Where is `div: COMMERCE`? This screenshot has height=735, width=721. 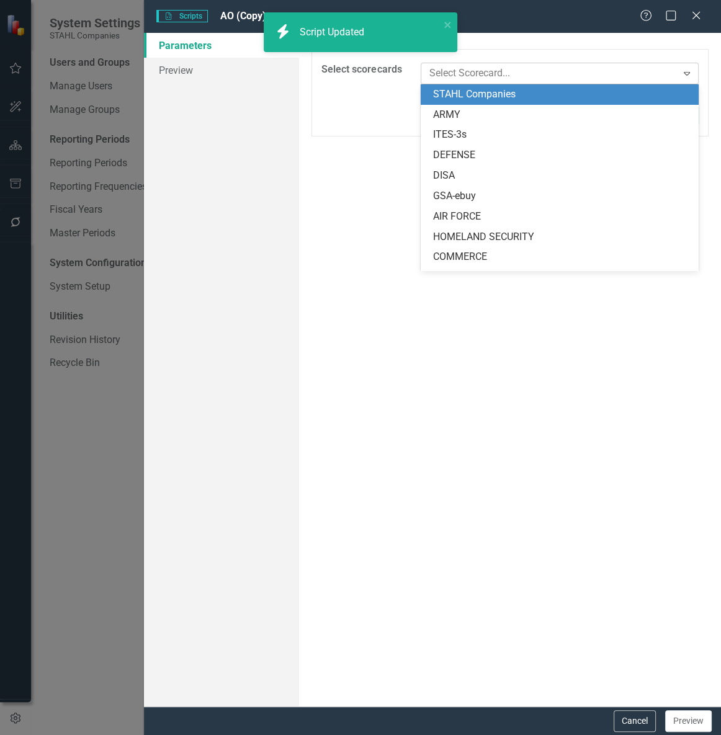
div: COMMERCE is located at coordinates (562, 257).